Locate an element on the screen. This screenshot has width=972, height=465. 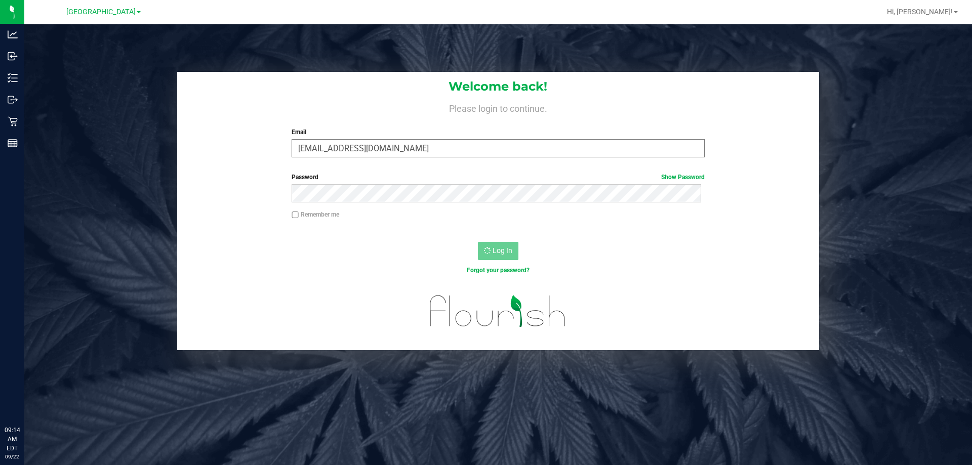
inline-svg: Outbound is located at coordinates (13, 100).